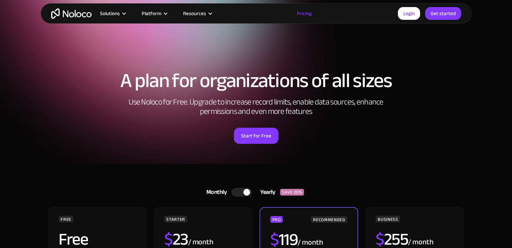  What do you see at coordinates (176, 240) in the screenshot?
I see `h2: 23` at bounding box center [176, 240].